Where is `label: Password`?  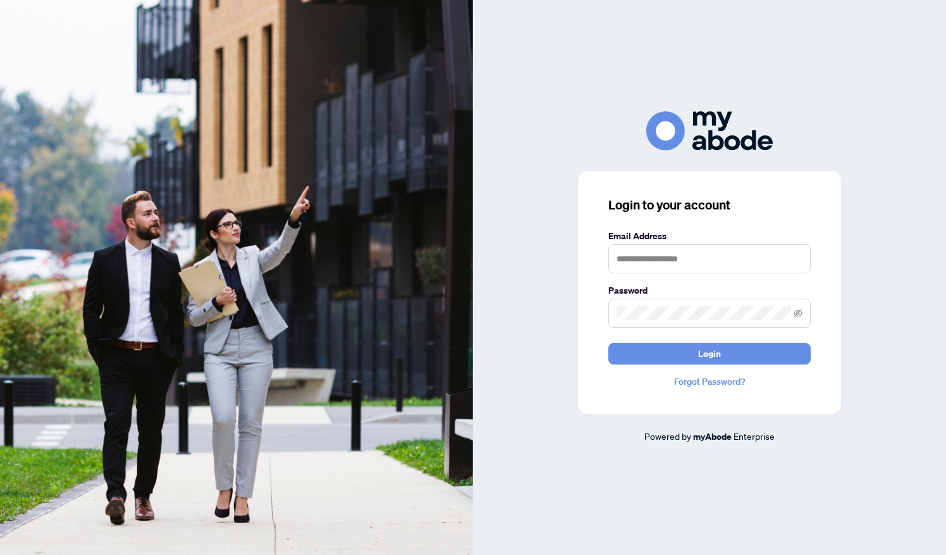
label: Password is located at coordinates (709, 290).